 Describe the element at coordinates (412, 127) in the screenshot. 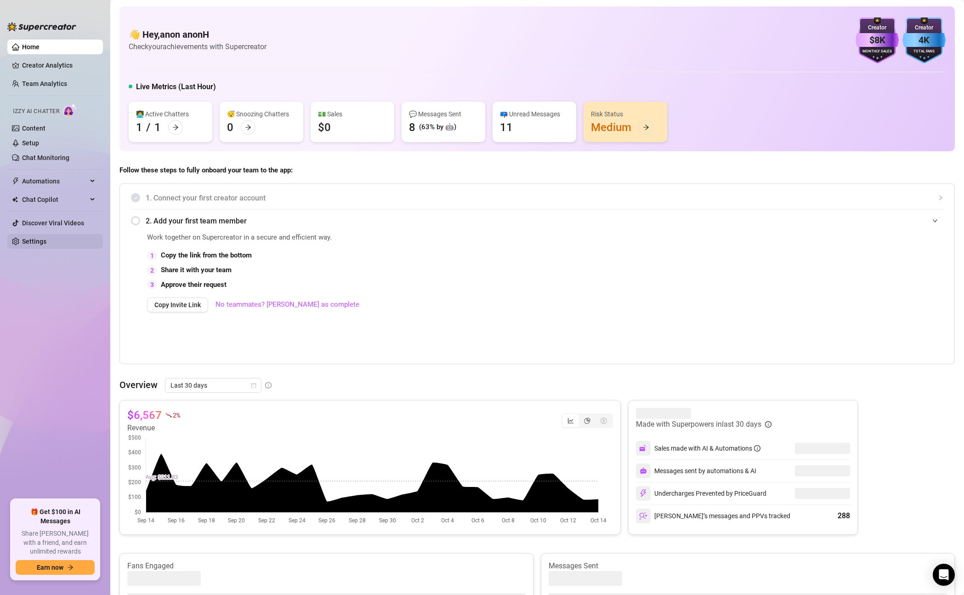

I see `div: 8` at that location.